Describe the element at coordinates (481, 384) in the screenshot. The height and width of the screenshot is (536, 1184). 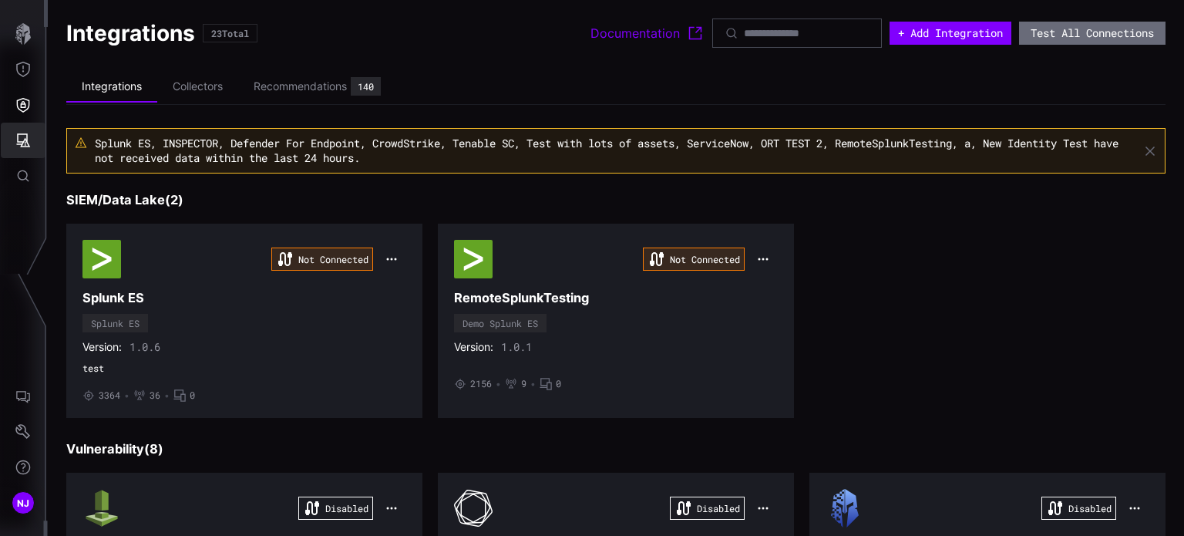
I see `span: 2156` at that location.